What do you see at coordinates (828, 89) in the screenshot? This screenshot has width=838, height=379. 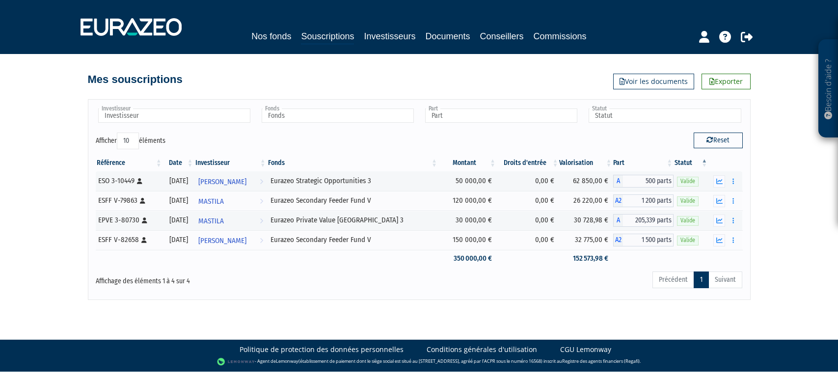 I see `p: Besoin d'aide ?` at bounding box center [828, 89].